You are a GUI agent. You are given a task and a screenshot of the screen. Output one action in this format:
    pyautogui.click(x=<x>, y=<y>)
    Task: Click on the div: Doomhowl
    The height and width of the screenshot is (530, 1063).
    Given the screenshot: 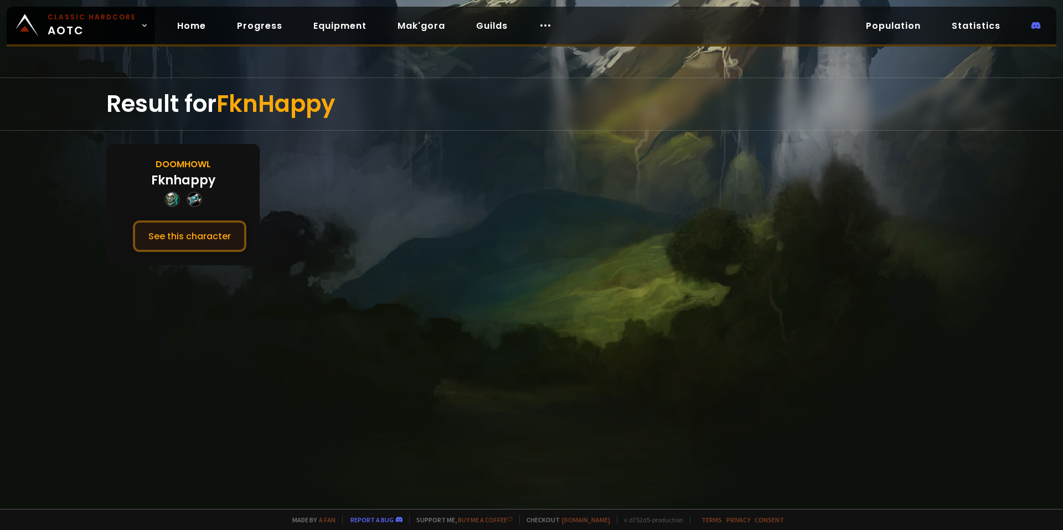 What is the action you would take?
    pyautogui.click(x=183, y=164)
    